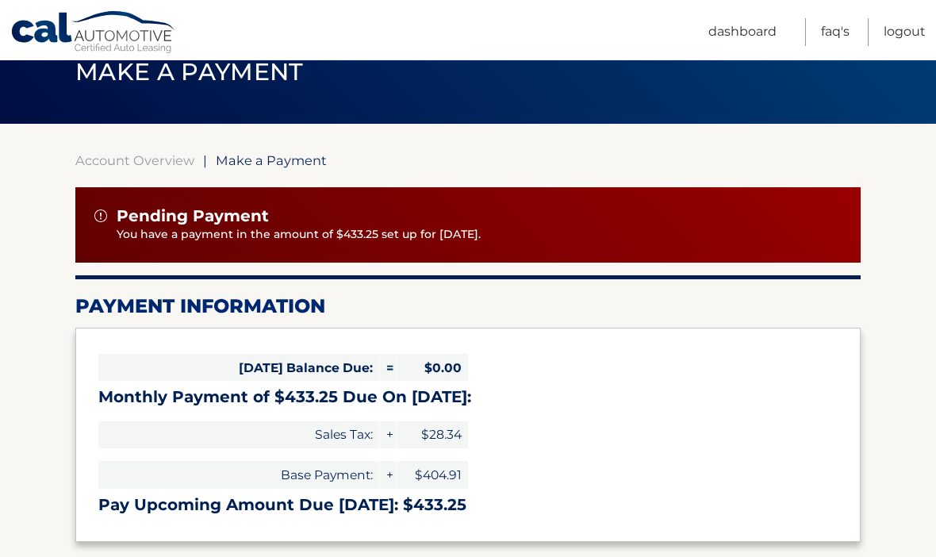 This screenshot has height=557, width=936. Describe the element at coordinates (468, 306) in the screenshot. I see `h2: Payment Information` at that location.